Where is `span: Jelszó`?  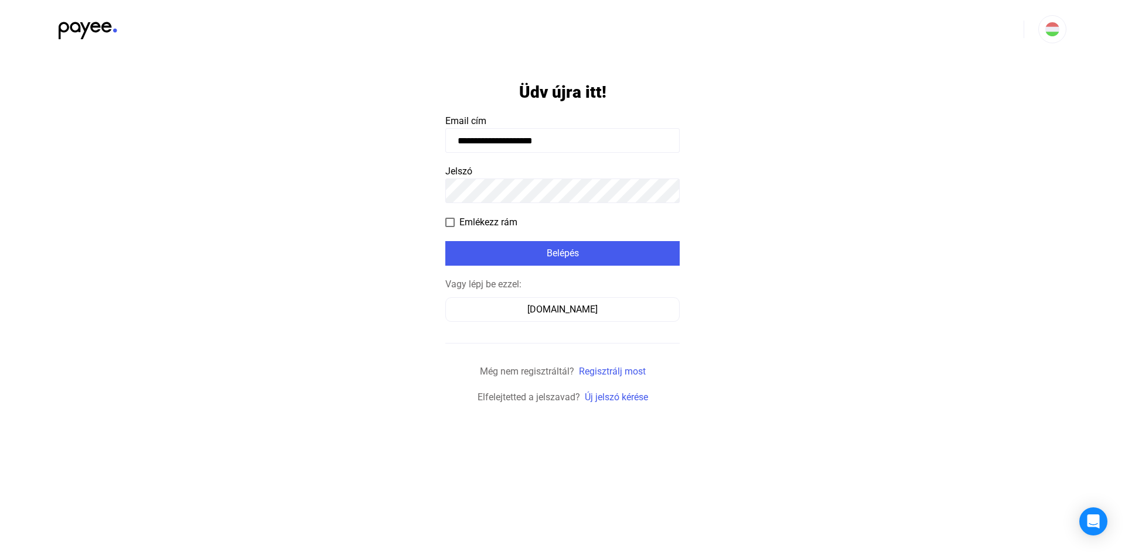
span: Jelszó is located at coordinates (459, 171).